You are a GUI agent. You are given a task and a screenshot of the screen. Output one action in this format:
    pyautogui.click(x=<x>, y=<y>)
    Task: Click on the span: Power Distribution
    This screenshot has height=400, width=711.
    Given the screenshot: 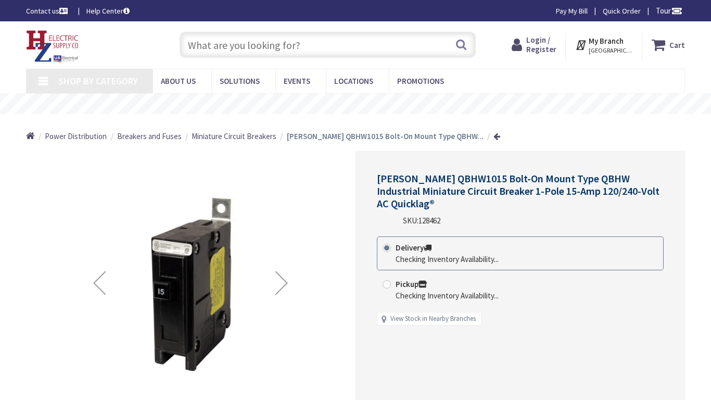 What is the action you would take?
    pyautogui.click(x=75, y=136)
    